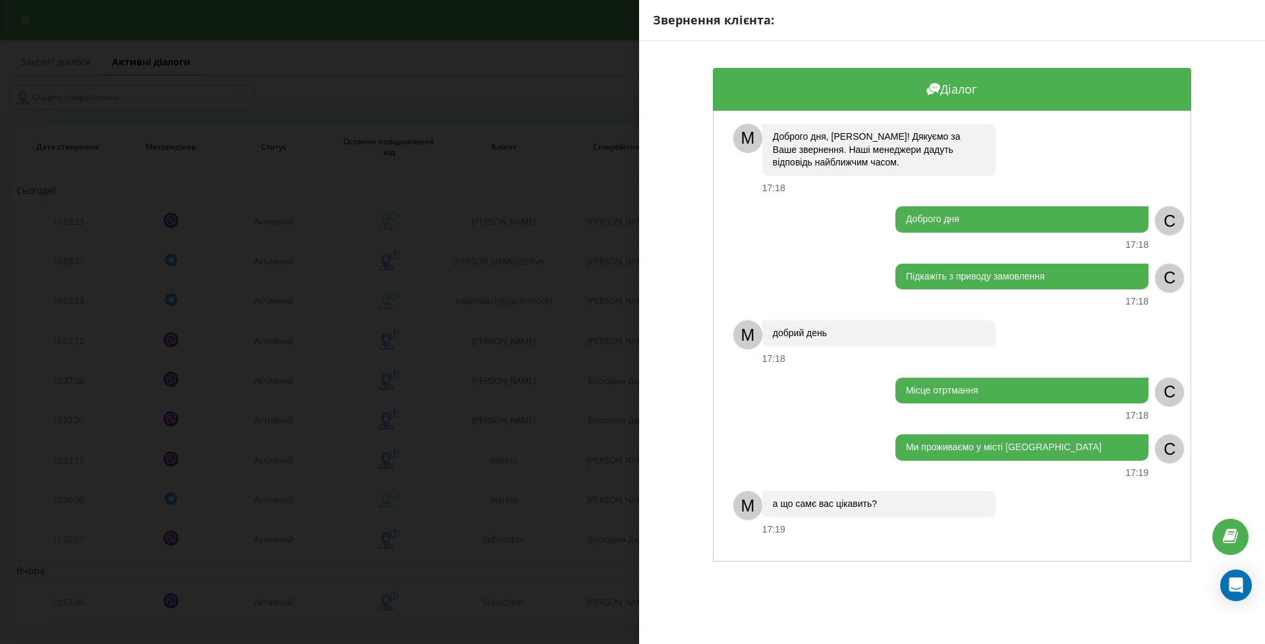 The image size is (1265, 644). What do you see at coordinates (1236, 585) in the screenshot?
I see `div: Open Intercom Messenger` at bounding box center [1236, 585].